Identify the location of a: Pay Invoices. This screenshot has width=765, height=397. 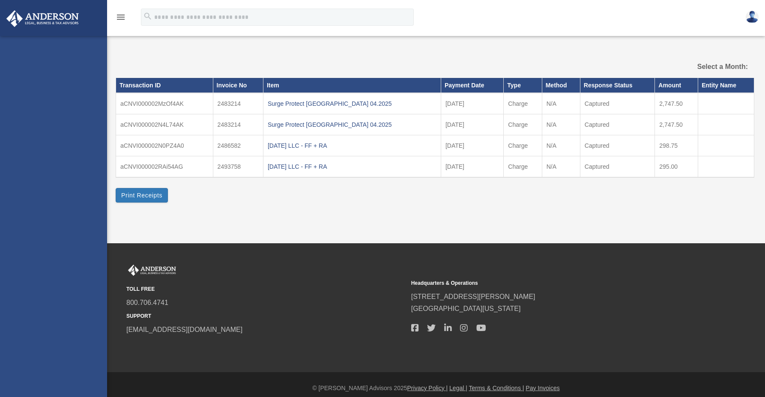
(542, 388).